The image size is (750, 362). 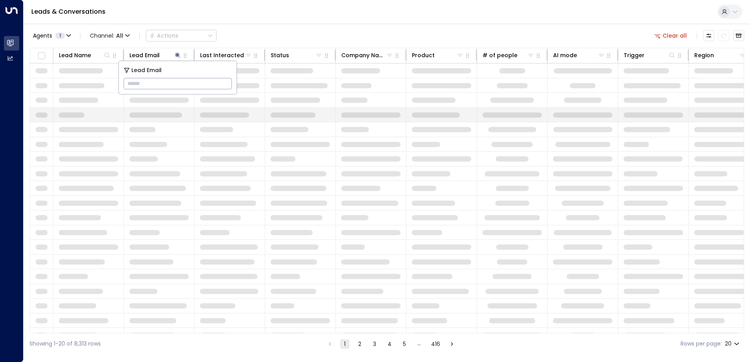 I want to click on button: Customize, so click(x=708, y=36).